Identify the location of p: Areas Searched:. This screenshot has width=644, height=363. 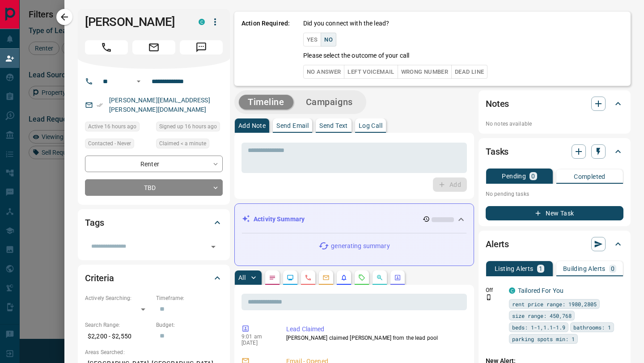
(154, 353).